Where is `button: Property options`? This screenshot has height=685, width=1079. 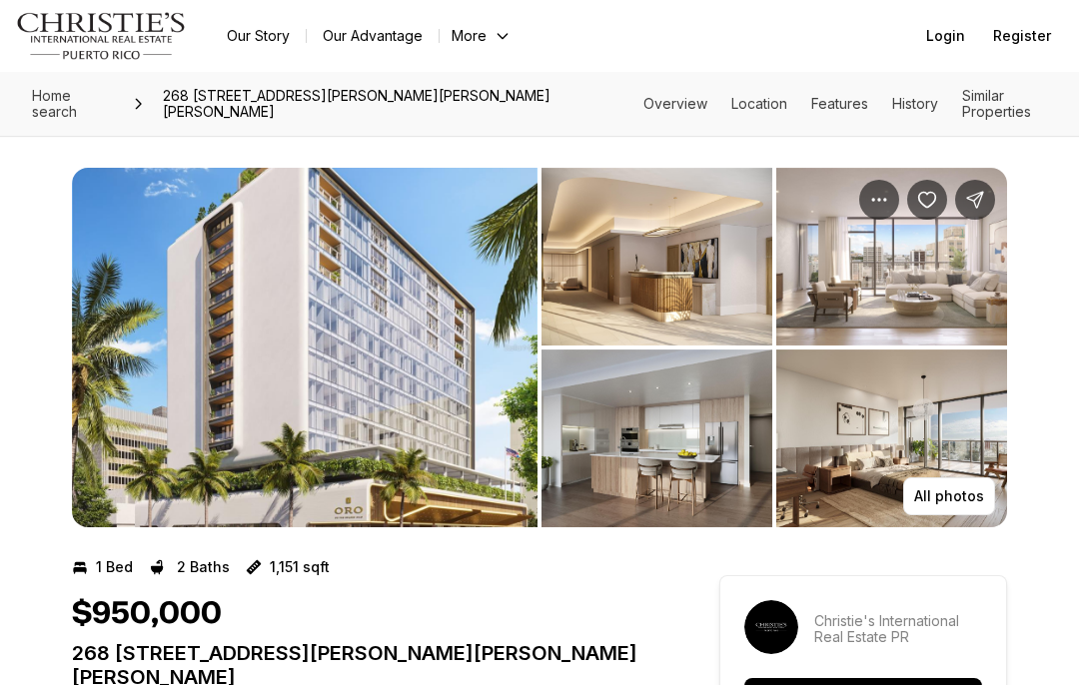 button: Property options is located at coordinates (879, 200).